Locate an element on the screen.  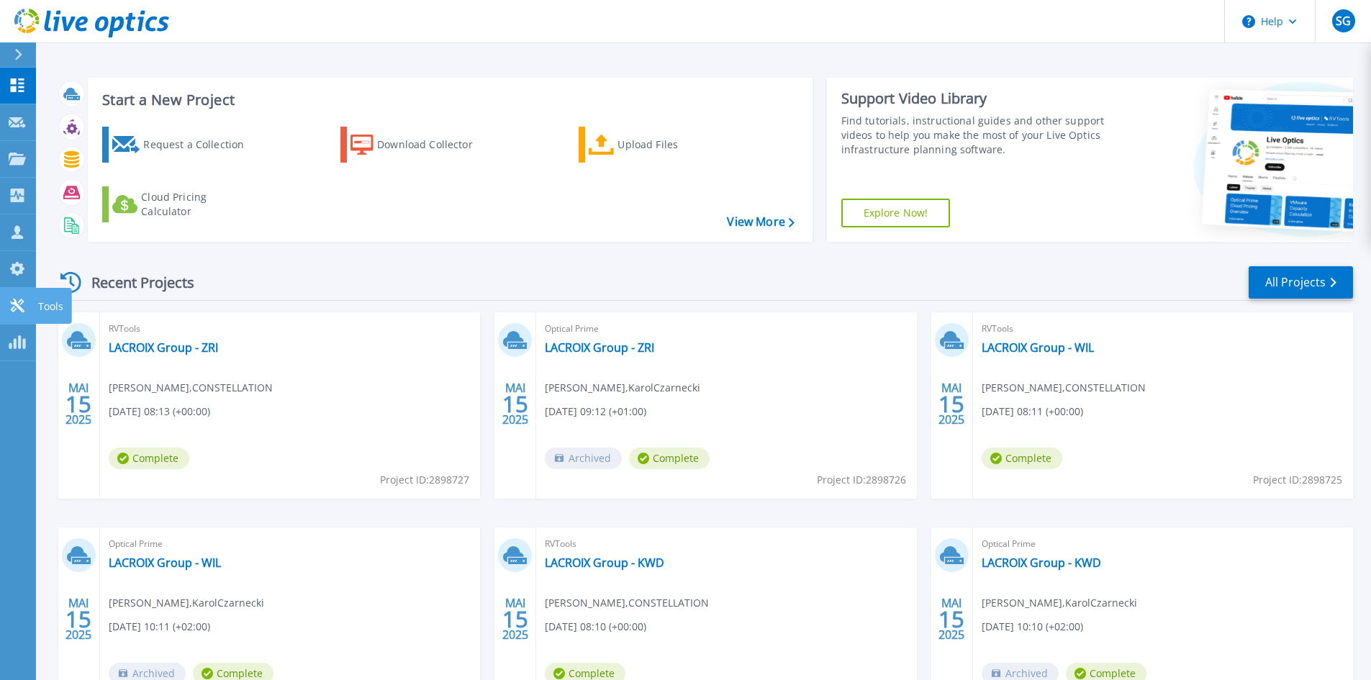
div: Find tutorials, instructional guides and other support videos to help you make the most of your L... is located at coordinates (975, 135).